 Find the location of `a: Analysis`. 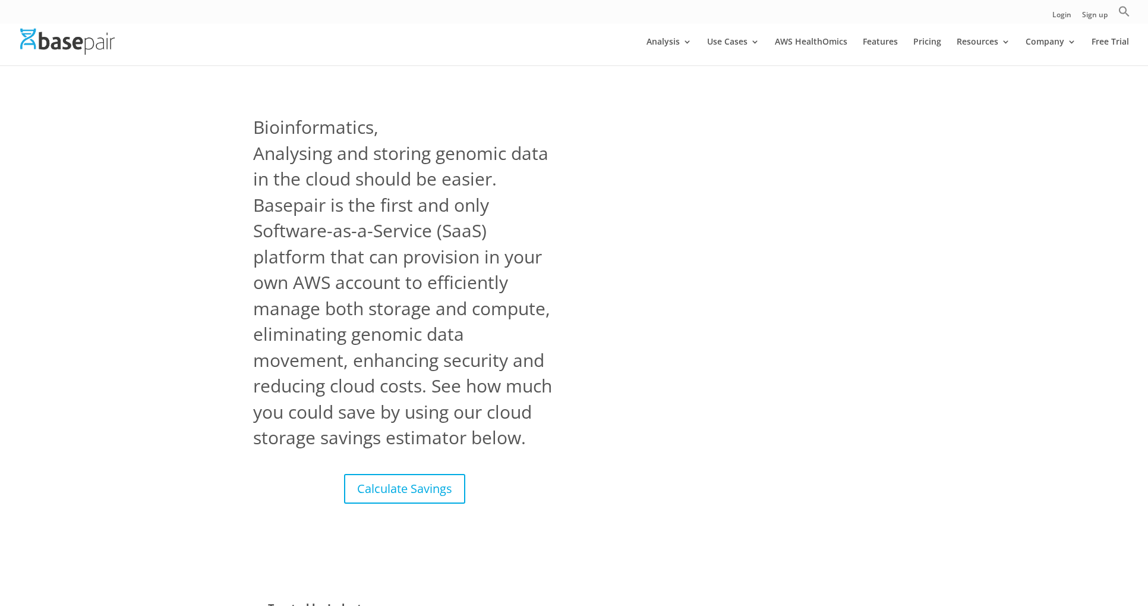

a: Analysis is located at coordinates (669, 51).